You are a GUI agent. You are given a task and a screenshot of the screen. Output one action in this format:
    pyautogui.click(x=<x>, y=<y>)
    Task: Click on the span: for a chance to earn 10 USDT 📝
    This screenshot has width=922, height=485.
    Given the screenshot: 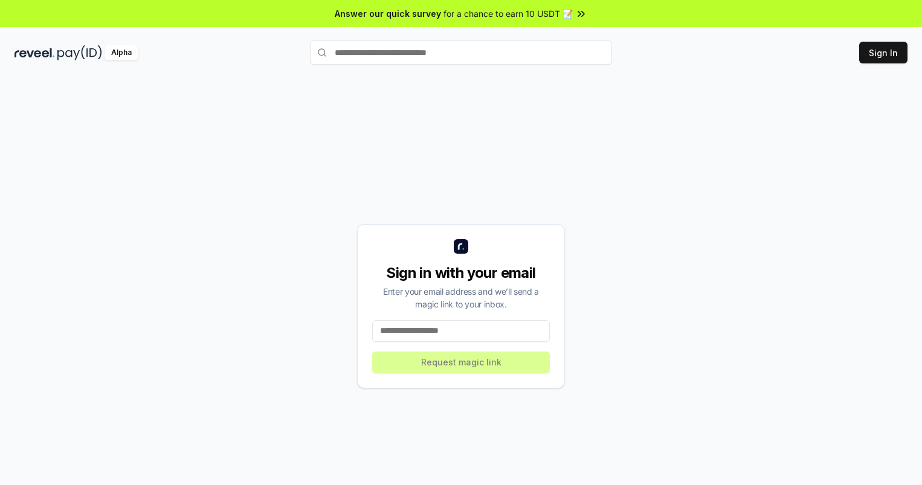 What is the action you would take?
    pyautogui.click(x=508, y=13)
    